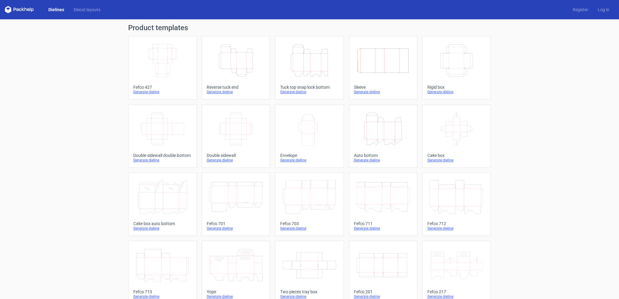  I want to click on a: Fefco 427Generate dieline, so click(162, 68).